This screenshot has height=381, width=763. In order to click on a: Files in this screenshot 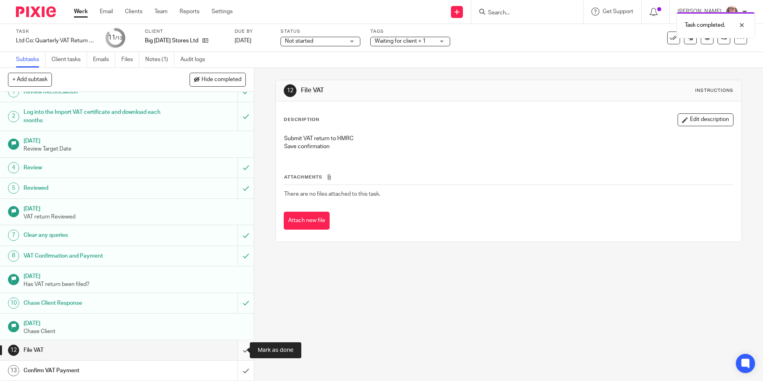, I will do `click(130, 59)`.